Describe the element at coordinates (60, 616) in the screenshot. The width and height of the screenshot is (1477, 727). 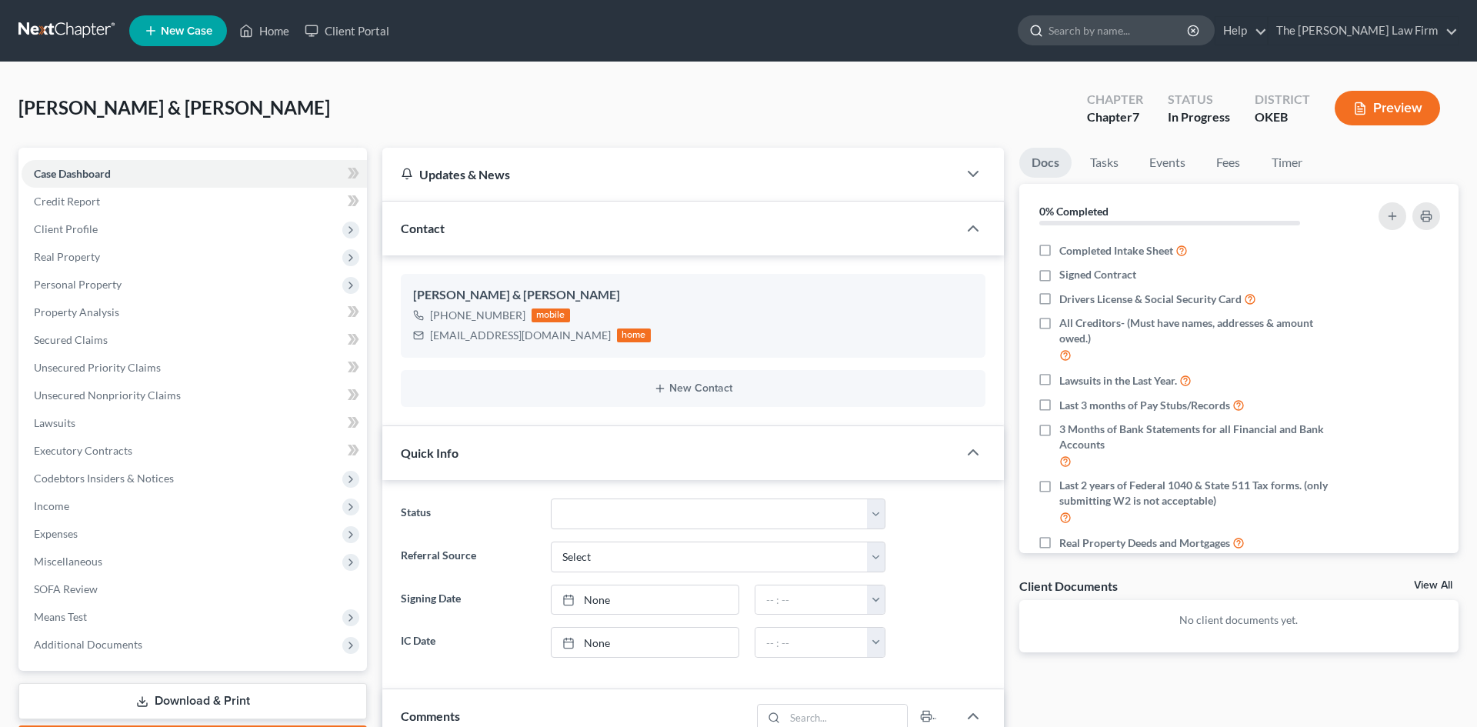
I see `span: Means Test` at that location.